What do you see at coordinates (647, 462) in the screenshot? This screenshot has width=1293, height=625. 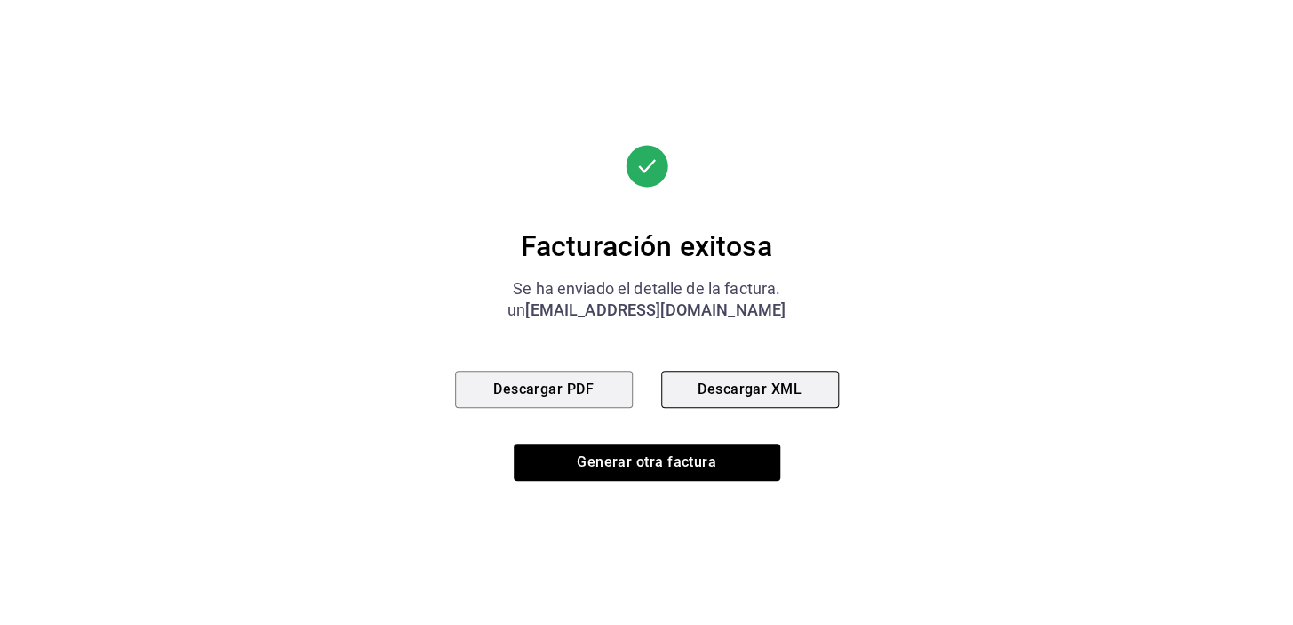 I see `button: Generar otra factura` at bounding box center [647, 462].